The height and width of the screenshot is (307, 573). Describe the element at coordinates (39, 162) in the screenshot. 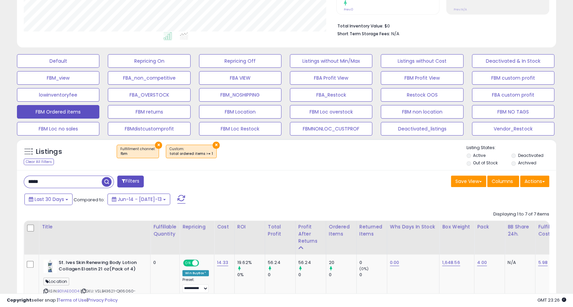

I see `div: Clear All Filters` at that location.